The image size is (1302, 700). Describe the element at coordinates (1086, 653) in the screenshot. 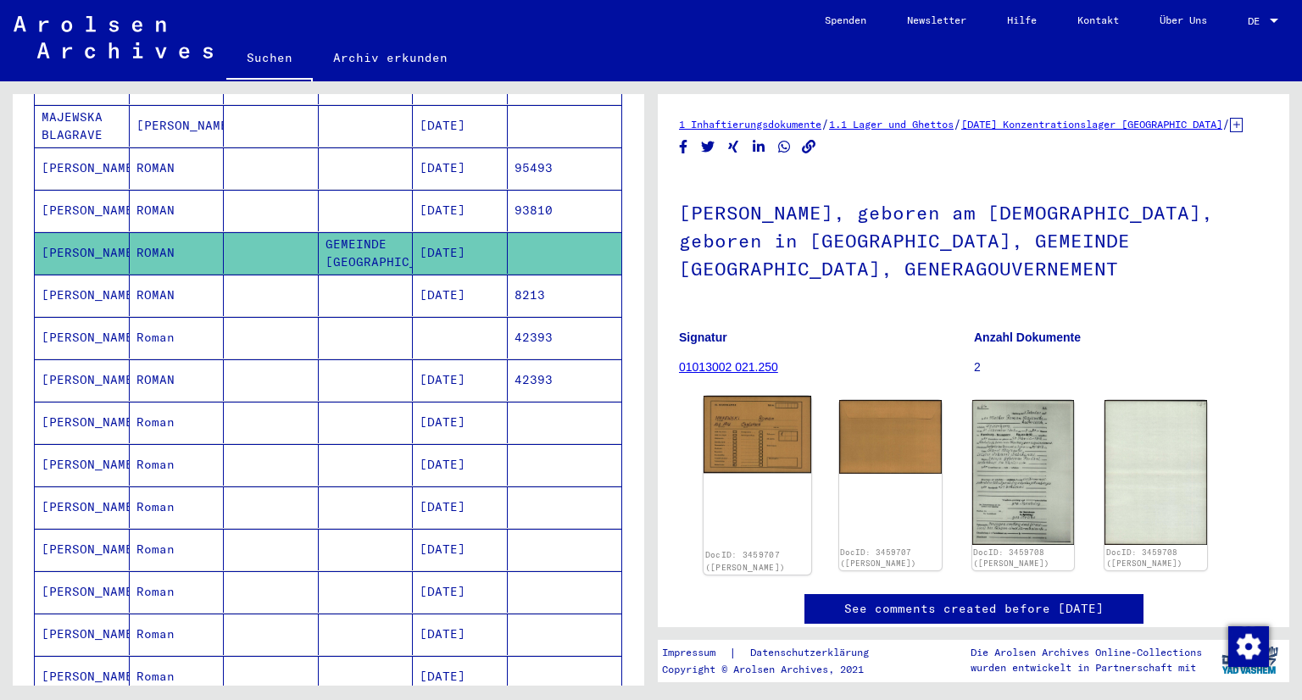

I see `p: Die Arolsen Archives Online-Collections` at that location.